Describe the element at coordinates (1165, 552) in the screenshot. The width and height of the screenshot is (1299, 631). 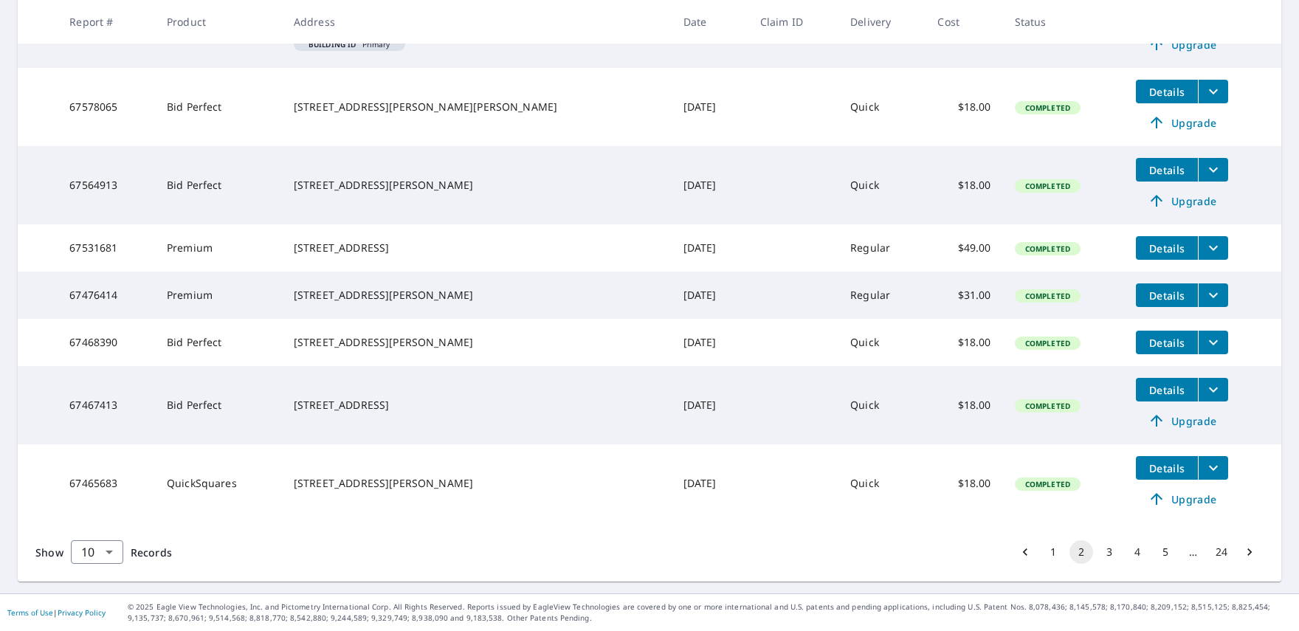
I see `button: Go to page 5` at that location.